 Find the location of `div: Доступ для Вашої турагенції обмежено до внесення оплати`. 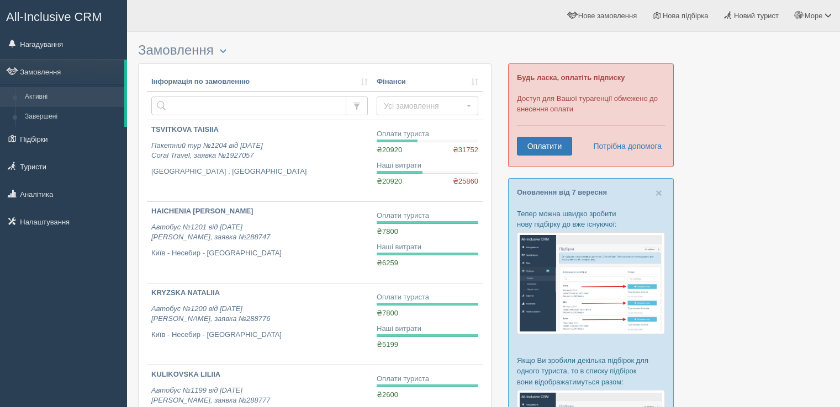

div: Доступ для Вашої турагенції обмежено до внесення оплати is located at coordinates (591, 115).